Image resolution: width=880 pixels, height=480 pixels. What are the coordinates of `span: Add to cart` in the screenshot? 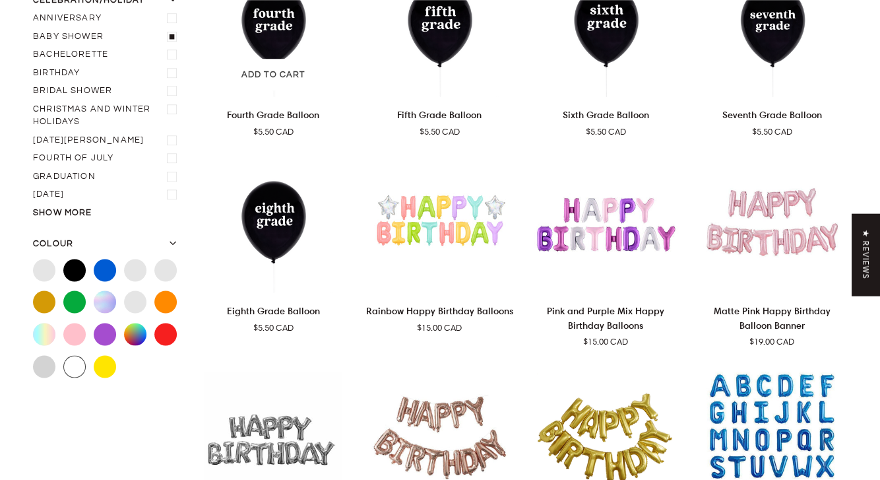 It's located at (273, 75).